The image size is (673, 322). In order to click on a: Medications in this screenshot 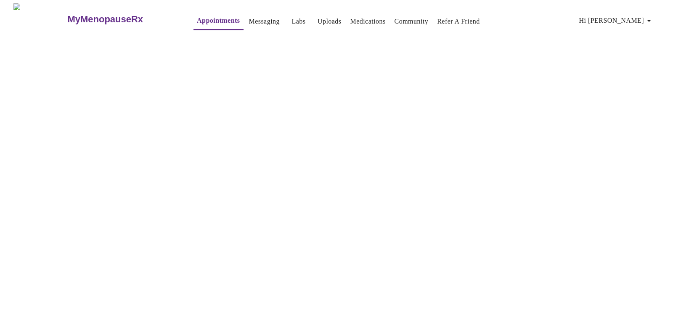, I will do `click(368, 21)`.